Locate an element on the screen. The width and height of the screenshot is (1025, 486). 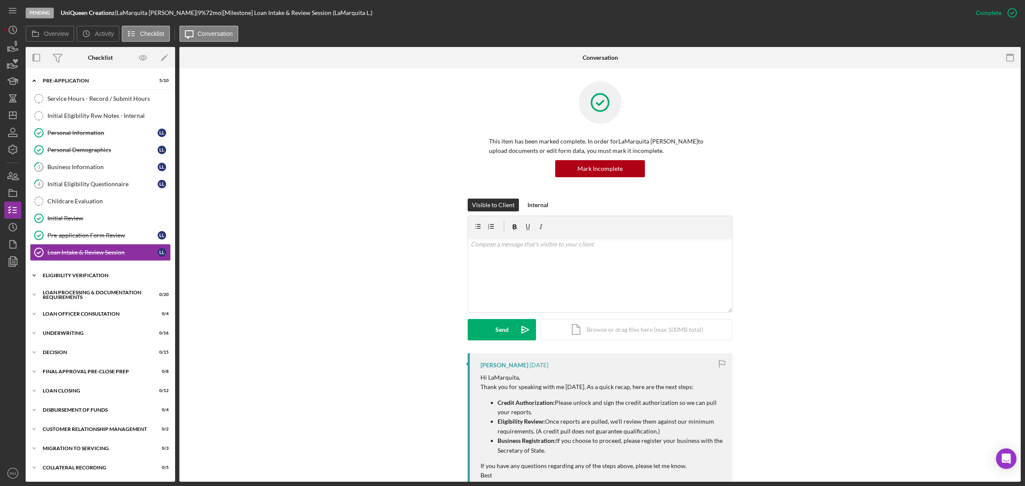
div: Business Information is located at coordinates (102, 167).